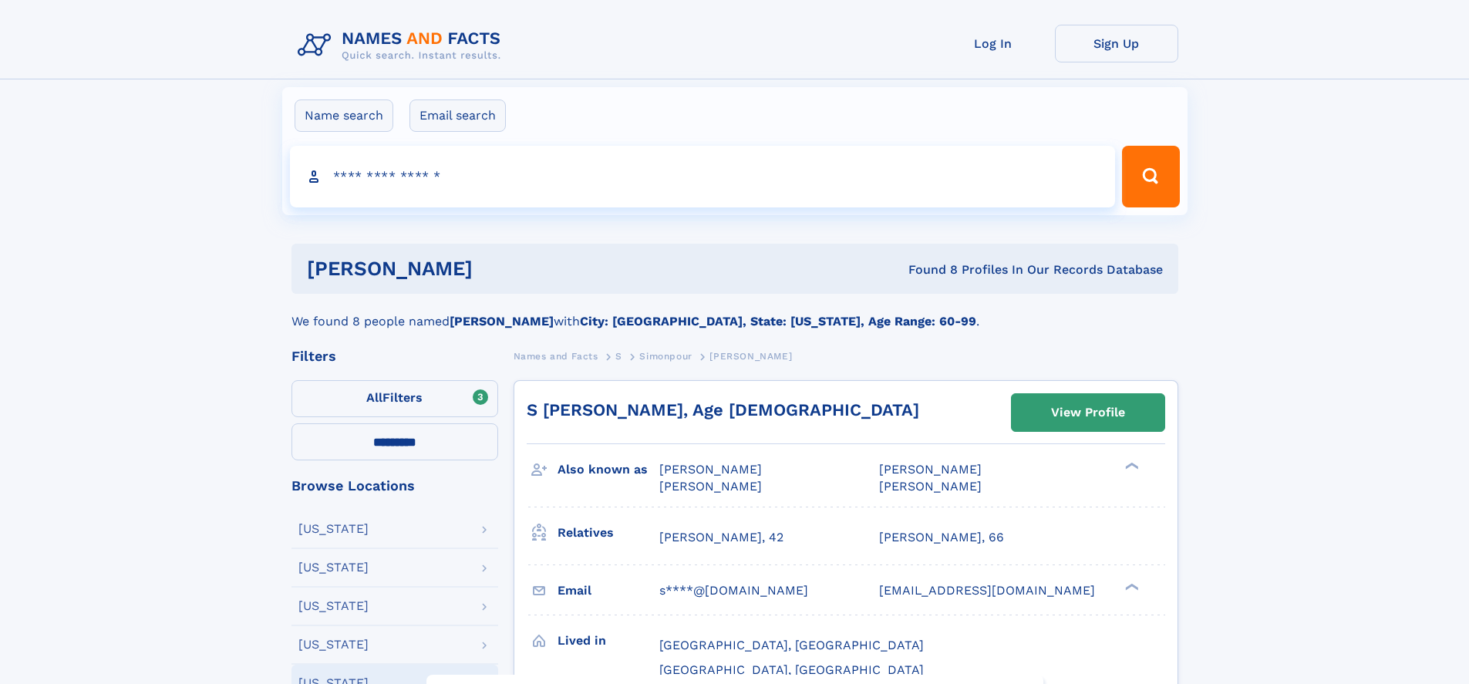  Describe the element at coordinates (1117, 43) in the screenshot. I see `a: Sign Up` at that location.